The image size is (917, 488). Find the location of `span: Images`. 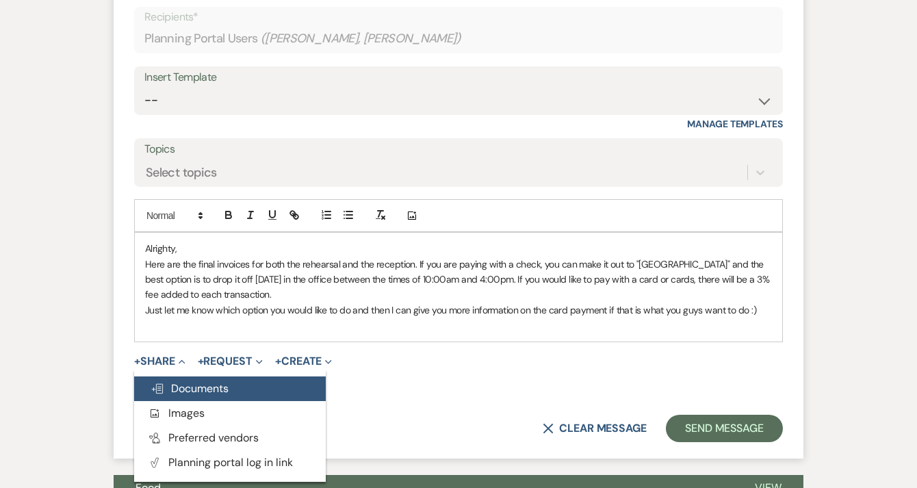

span: Images is located at coordinates (176, 412).